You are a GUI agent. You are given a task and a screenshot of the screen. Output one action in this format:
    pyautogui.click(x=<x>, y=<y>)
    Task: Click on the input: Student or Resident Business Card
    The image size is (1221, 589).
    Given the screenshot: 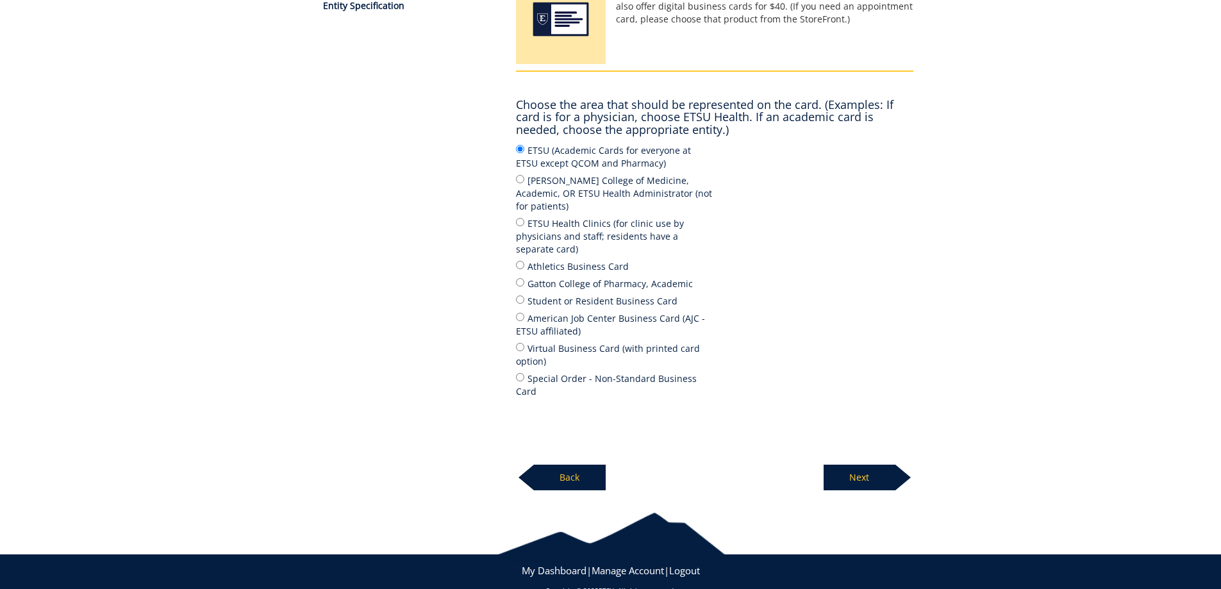 What is the action you would take?
    pyautogui.click(x=520, y=299)
    